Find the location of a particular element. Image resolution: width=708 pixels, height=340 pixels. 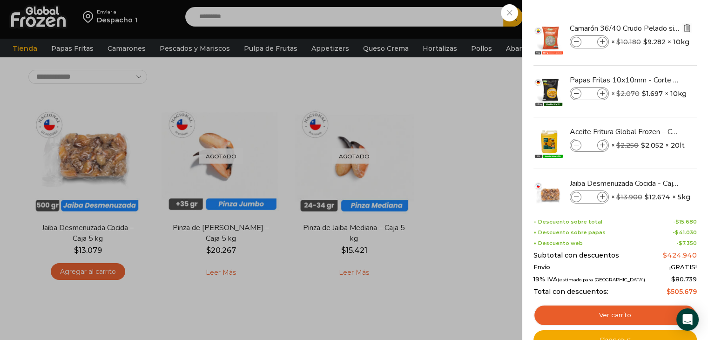

div: Open Intercom Messenger is located at coordinates (688, 319).